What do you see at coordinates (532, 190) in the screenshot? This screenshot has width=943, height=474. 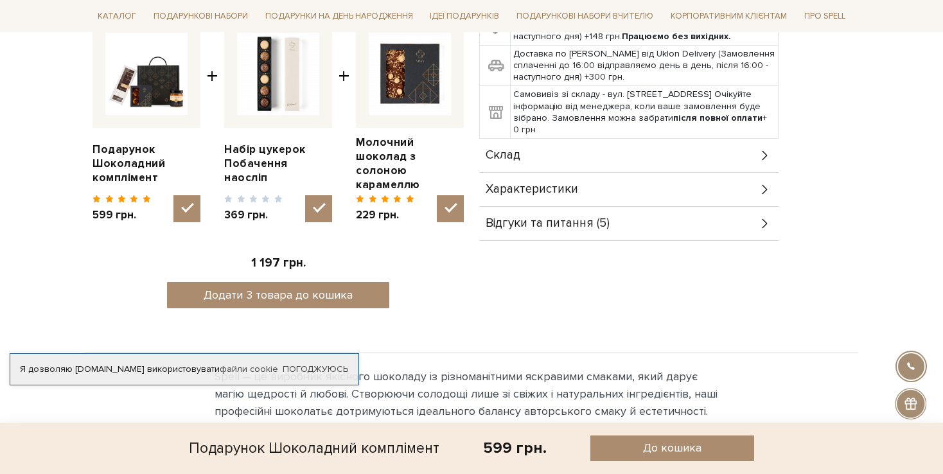 I see `span: Характеристики` at bounding box center [532, 190].